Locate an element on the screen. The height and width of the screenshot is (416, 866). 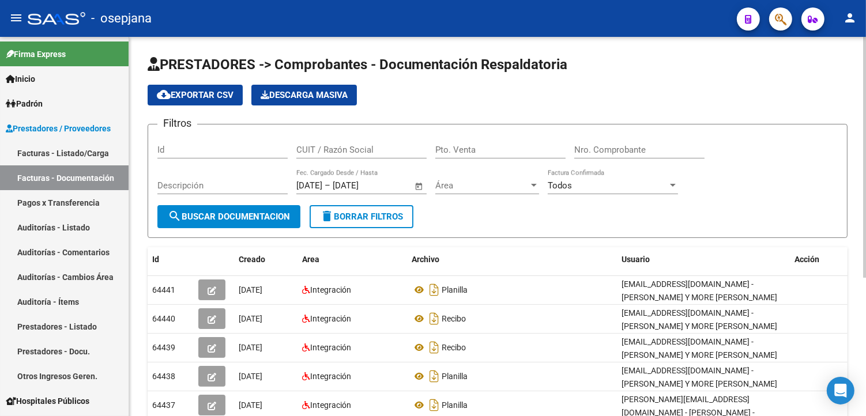
datatable-header-cell: Creado is located at coordinates (266, 260).